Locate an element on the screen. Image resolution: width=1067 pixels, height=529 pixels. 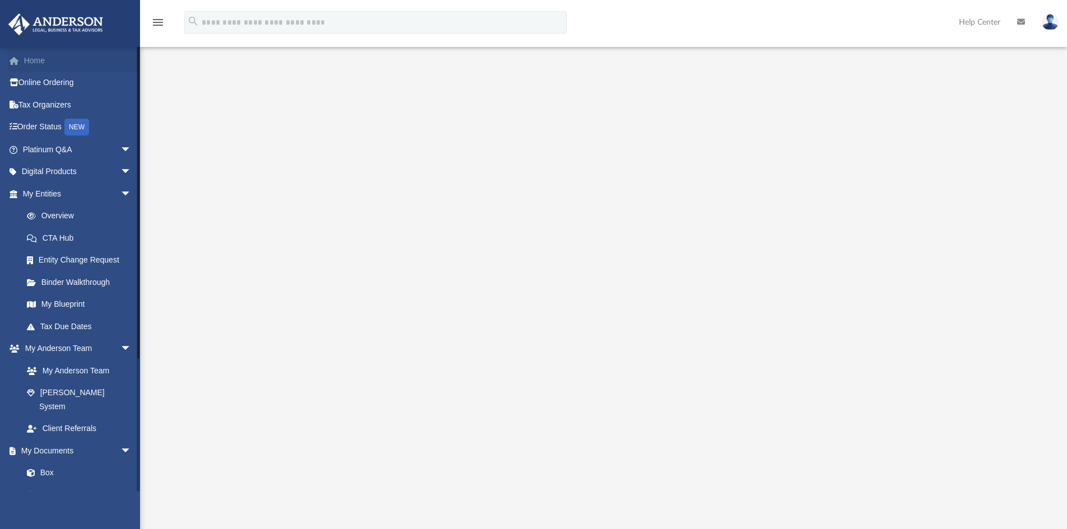
a: My Entitiesarrow_drop_down is located at coordinates (78, 194).